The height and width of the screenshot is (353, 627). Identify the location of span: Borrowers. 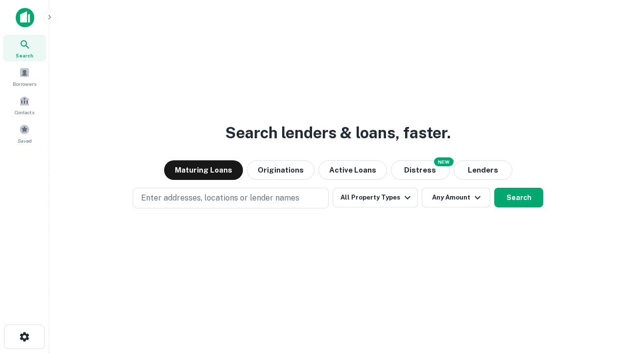
(24, 84).